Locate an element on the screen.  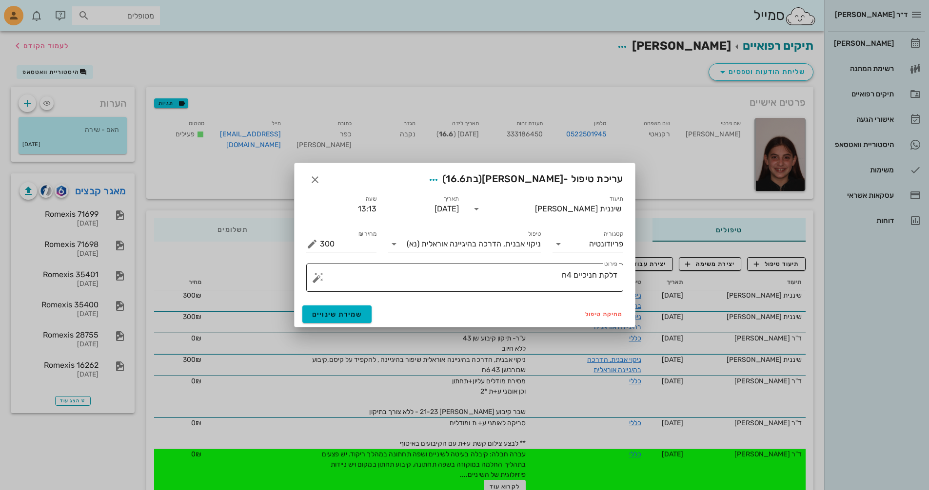
button: Clear קטגוריה is located at coordinates (572, 244).